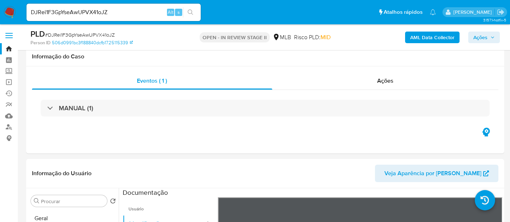  I want to click on input: Pesquise usuários ou casos..., so click(114, 12).